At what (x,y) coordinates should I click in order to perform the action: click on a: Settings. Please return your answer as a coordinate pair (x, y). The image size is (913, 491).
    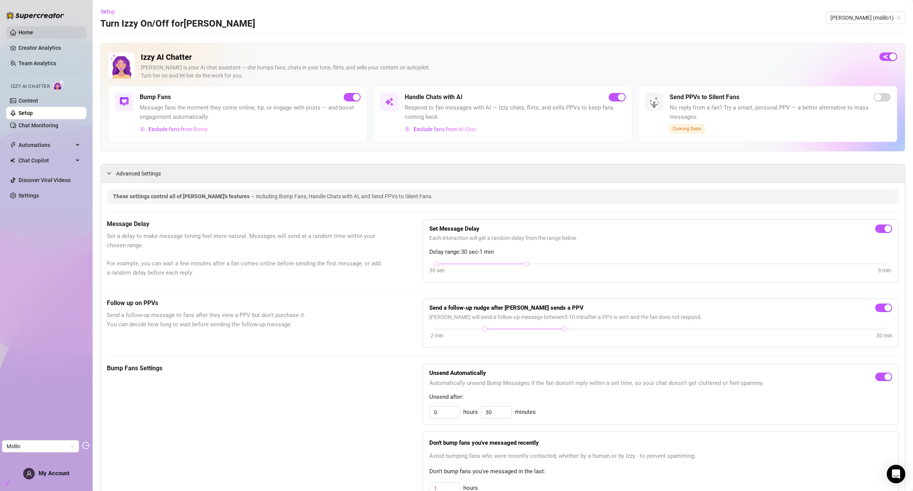
    Looking at the image, I should click on (29, 196).